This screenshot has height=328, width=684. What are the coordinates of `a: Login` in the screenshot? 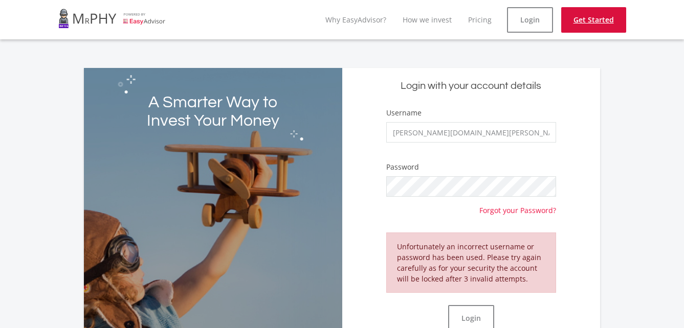 It's located at (530, 20).